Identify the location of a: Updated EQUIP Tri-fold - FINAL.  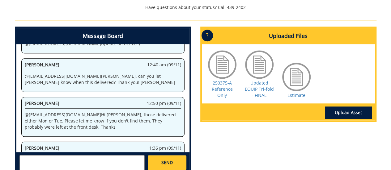
(260, 89).